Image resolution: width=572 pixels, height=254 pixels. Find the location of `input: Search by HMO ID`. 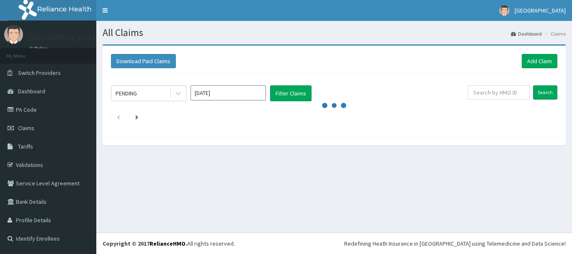

input: Search by HMO ID is located at coordinates (499, 93).